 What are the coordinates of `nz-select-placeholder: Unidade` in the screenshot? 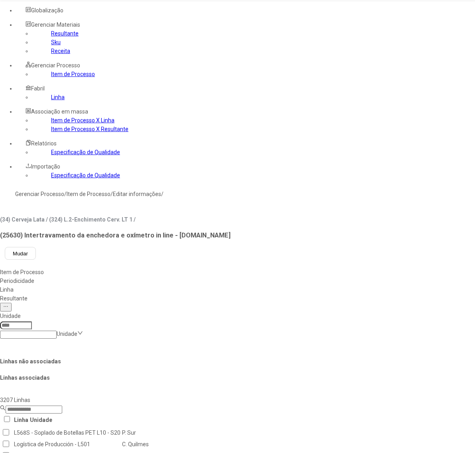 It's located at (67, 334).